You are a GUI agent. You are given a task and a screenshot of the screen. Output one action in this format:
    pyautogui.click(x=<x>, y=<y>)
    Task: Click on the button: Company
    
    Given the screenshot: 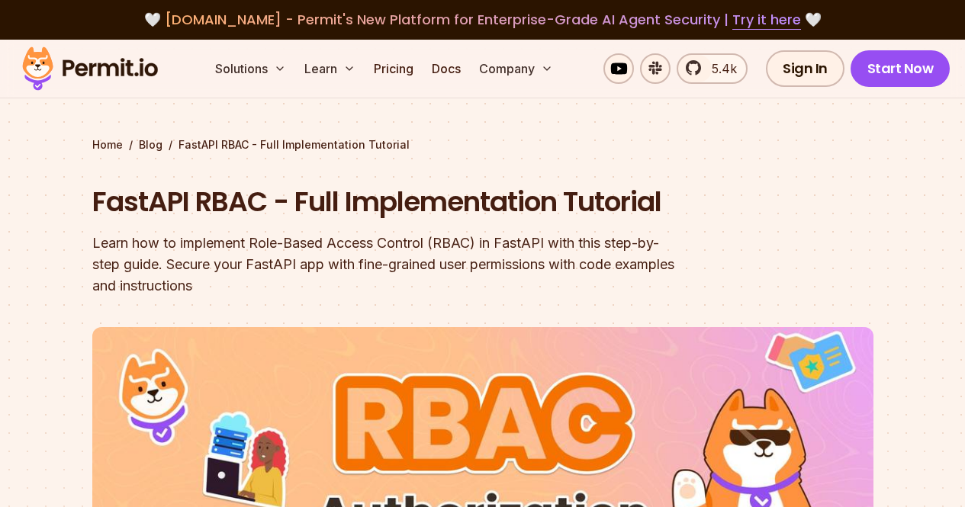 What is the action you would take?
    pyautogui.click(x=516, y=69)
    